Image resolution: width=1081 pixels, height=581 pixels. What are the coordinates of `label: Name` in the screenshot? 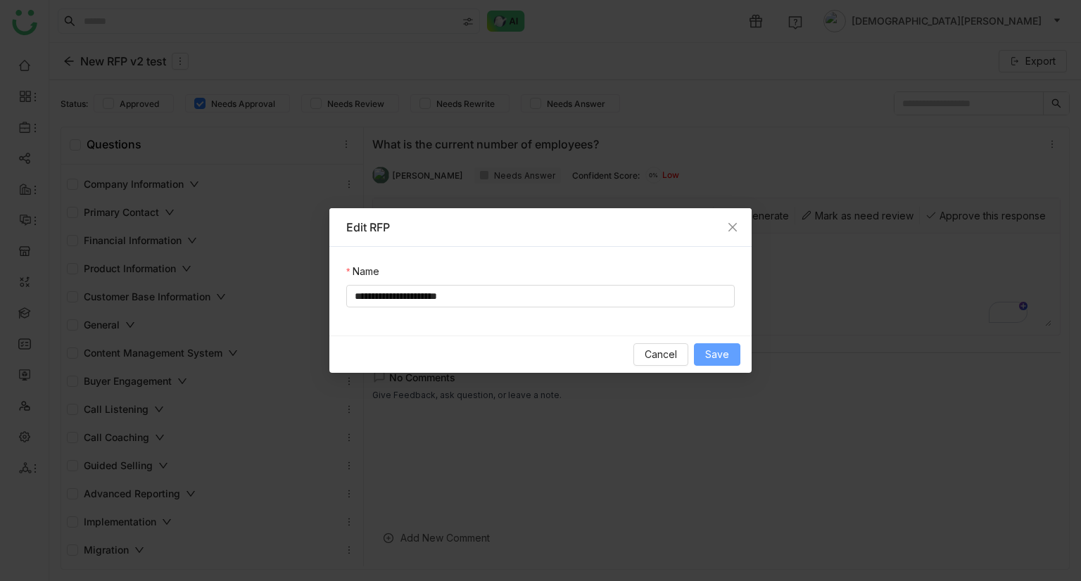 It's located at (362, 272).